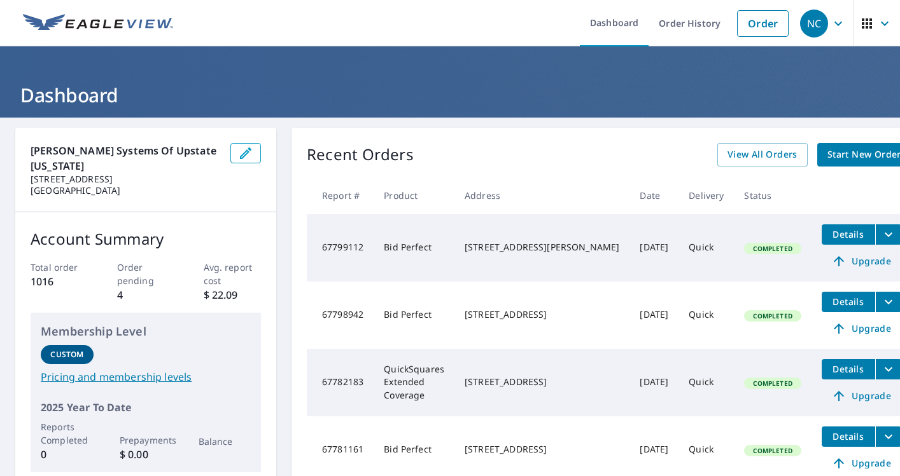 The image size is (900, 476). Describe the element at coordinates (340, 248) in the screenshot. I see `td: 67799112` at that location.